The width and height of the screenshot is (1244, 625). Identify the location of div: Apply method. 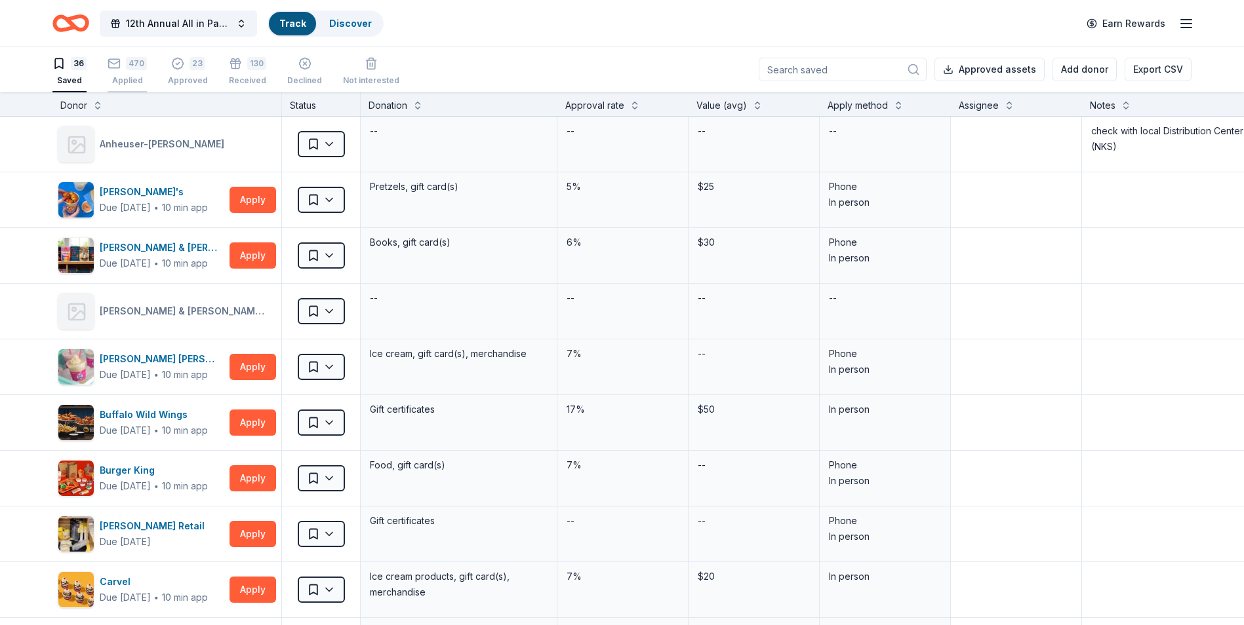
(858, 106).